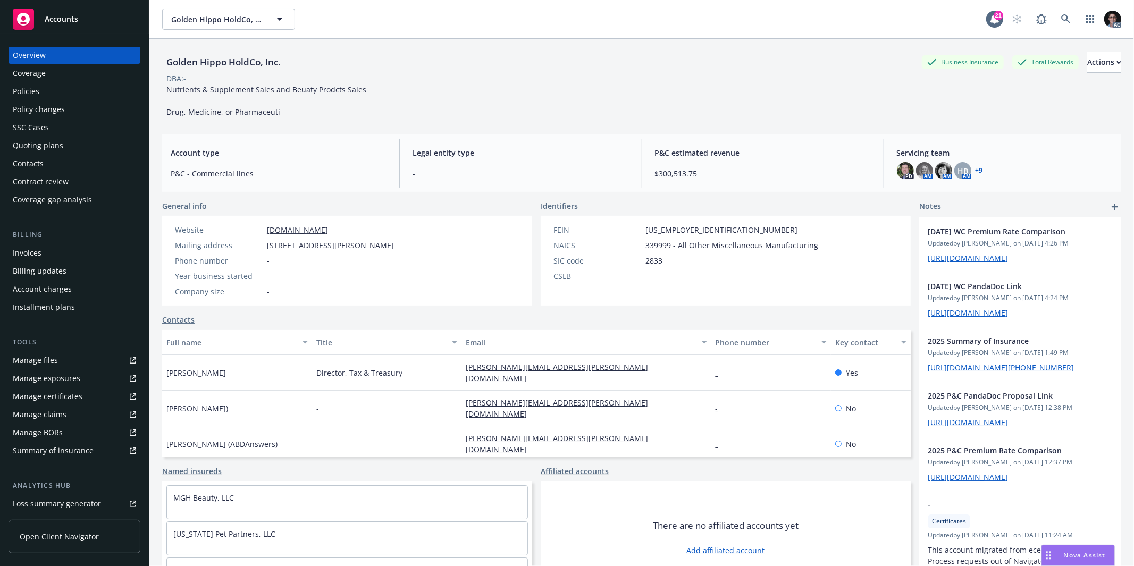 This screenshot has height=566, width=1134. What do you see at coordinates (559, 206) in the screenshot?
I see `span: Identifiers` at bounding box center [559, 206].